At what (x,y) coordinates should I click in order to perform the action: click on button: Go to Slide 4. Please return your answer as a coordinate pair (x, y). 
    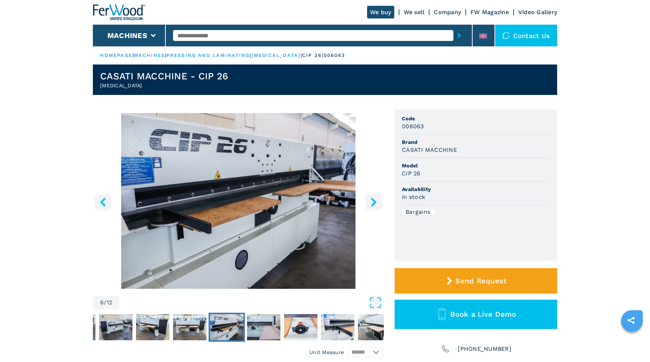
    Looking at the image, I should click on (153, 328).